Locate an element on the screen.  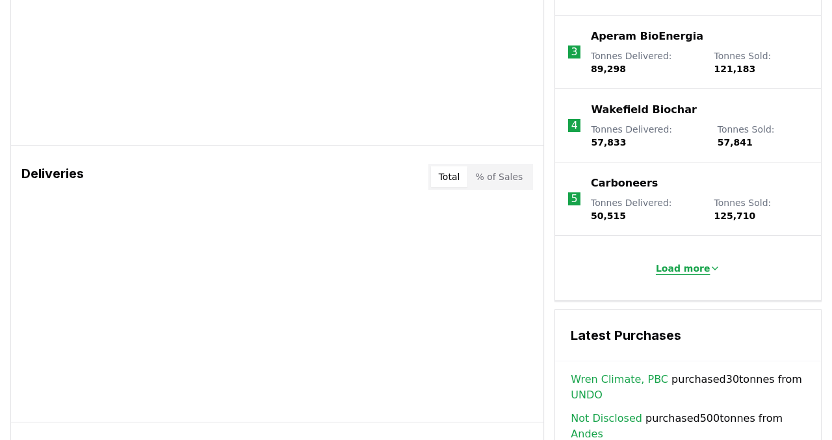
button: Load more is located at coordinates (689, 269).